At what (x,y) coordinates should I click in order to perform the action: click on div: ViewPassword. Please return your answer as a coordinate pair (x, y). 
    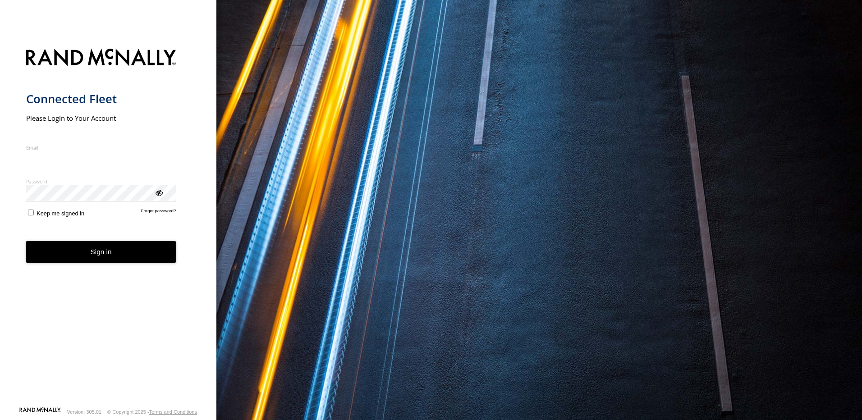
    Looking at the image, I should click on (159, 192).